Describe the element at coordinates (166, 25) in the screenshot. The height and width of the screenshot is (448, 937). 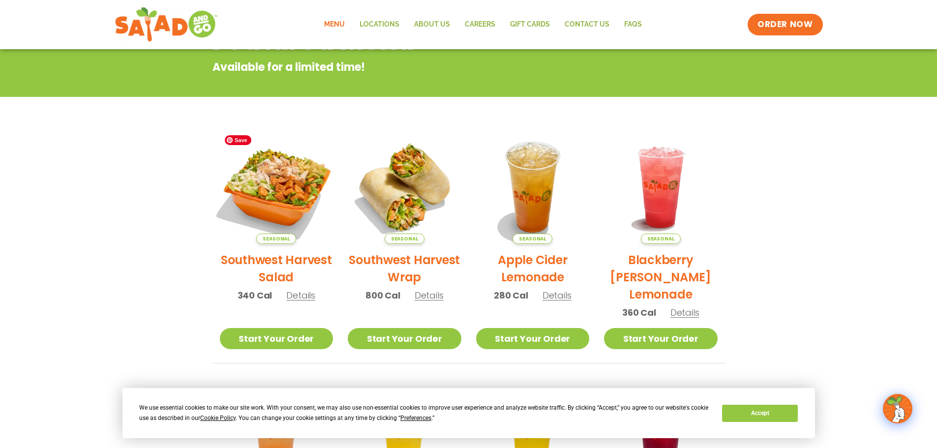
I see `img: new-SAG-logo-768×292` at that location.